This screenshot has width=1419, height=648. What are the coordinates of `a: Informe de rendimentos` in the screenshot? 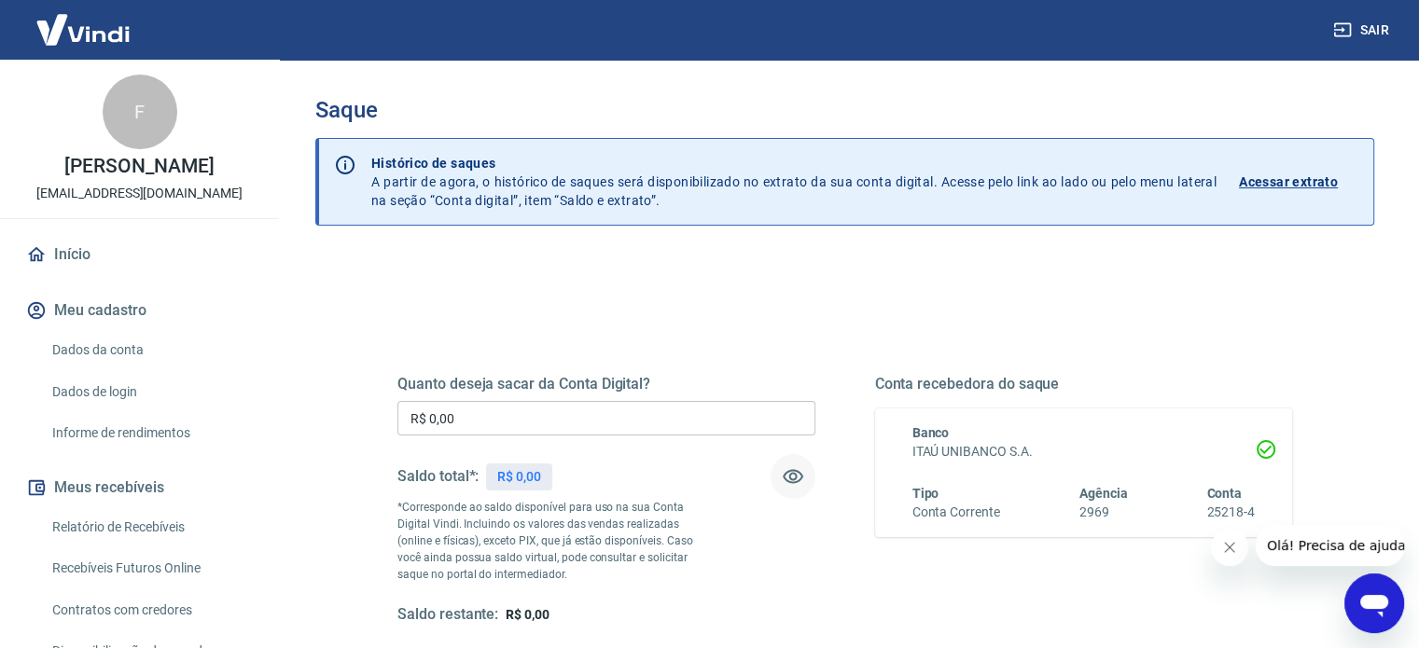 It's located at (150, 433).